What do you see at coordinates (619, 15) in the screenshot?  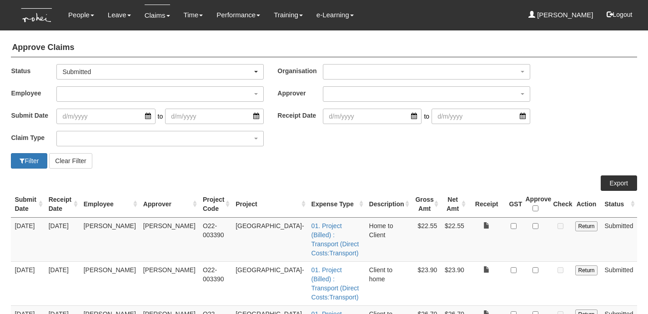 I see `button: Logout` at bounding box center [619, 15].